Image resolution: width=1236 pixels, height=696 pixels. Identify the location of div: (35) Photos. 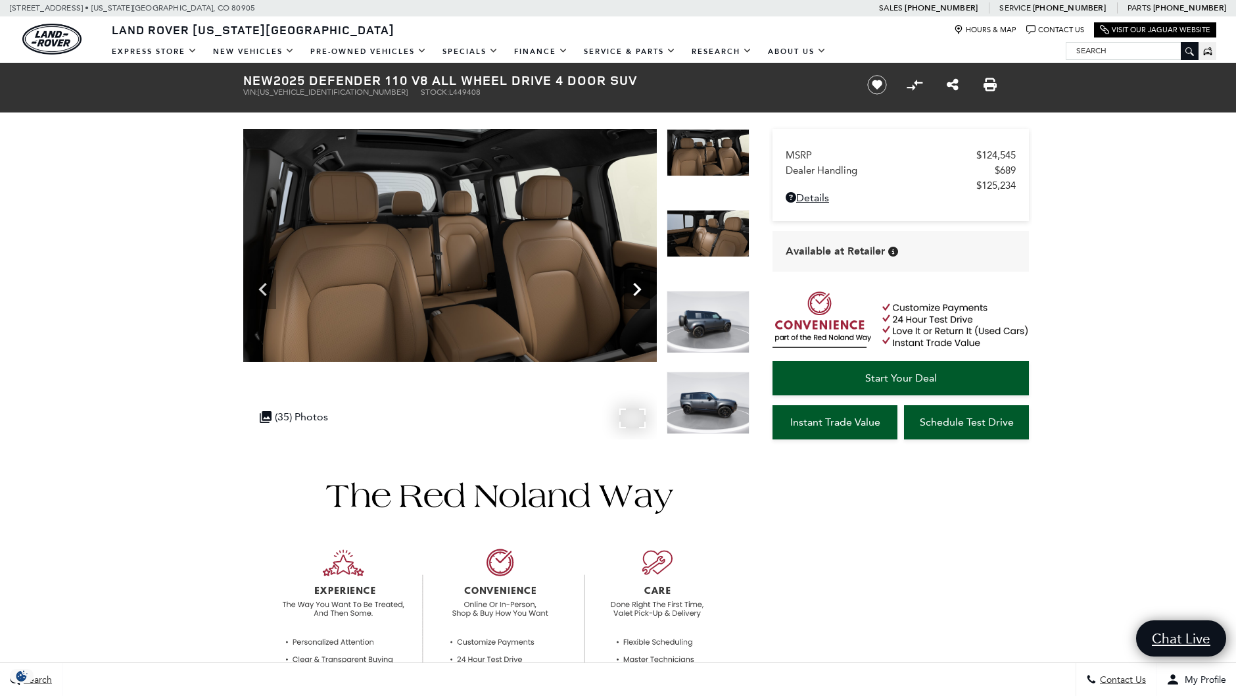
(294, 416).